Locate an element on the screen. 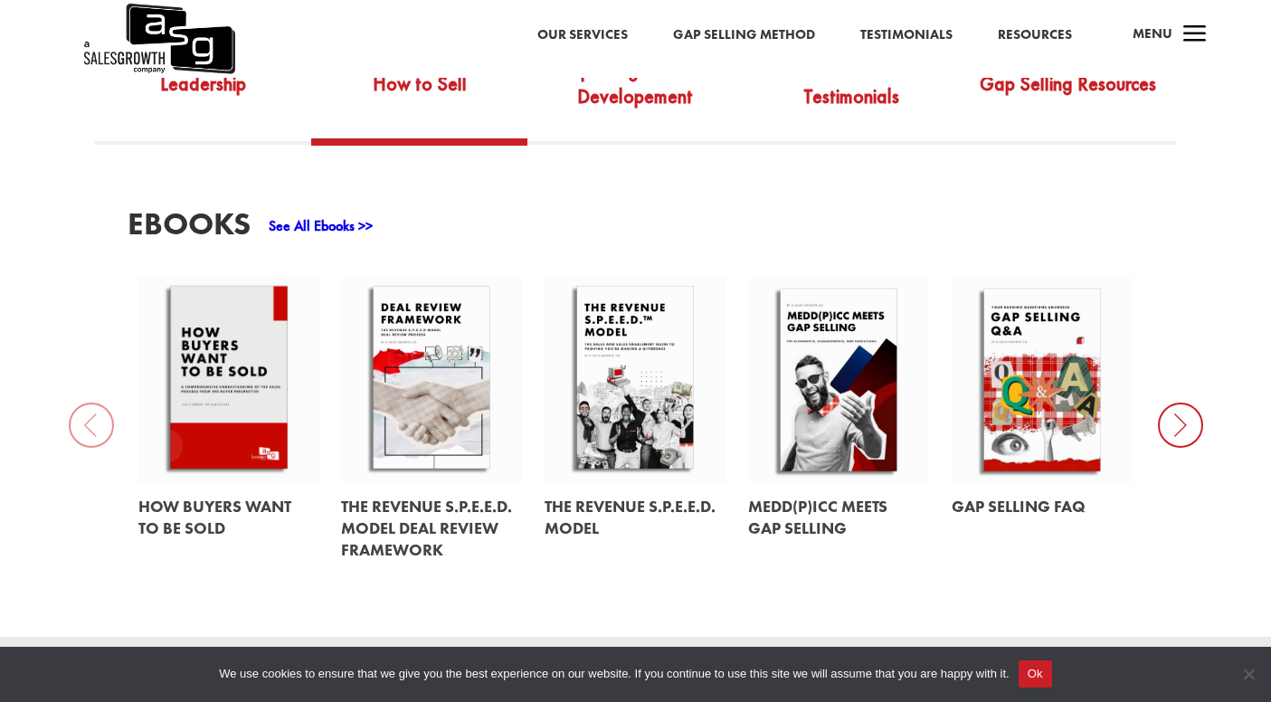  a: How to Sell is located at coordinates (419, 97).